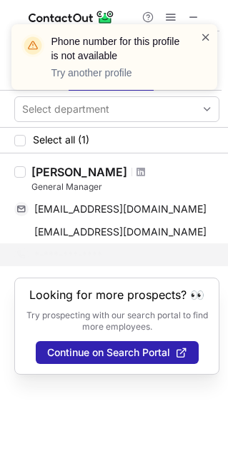 The height and width of the screenshot is (456, 228). Describe the element at coordinates (116, 321) in the screenshot. I see `p: Try prospecting with our search portal to find more employees.` at that location.